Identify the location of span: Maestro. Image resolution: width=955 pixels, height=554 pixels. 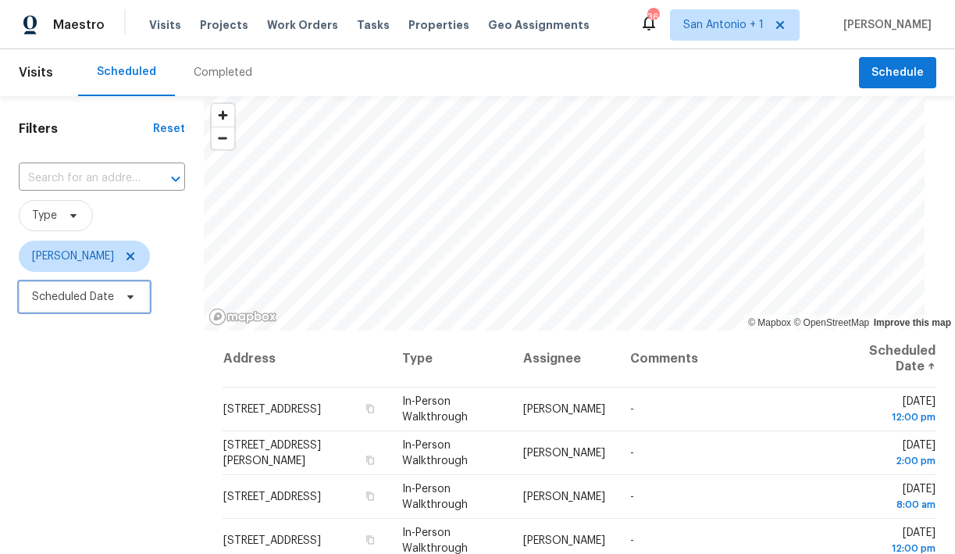
(79, 25).